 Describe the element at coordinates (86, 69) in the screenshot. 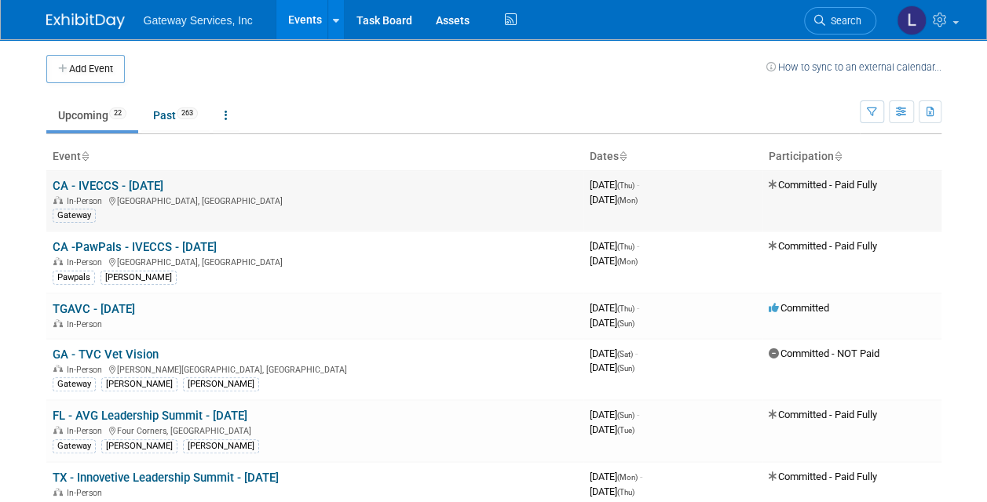

I see `button: Add Event` at that location.